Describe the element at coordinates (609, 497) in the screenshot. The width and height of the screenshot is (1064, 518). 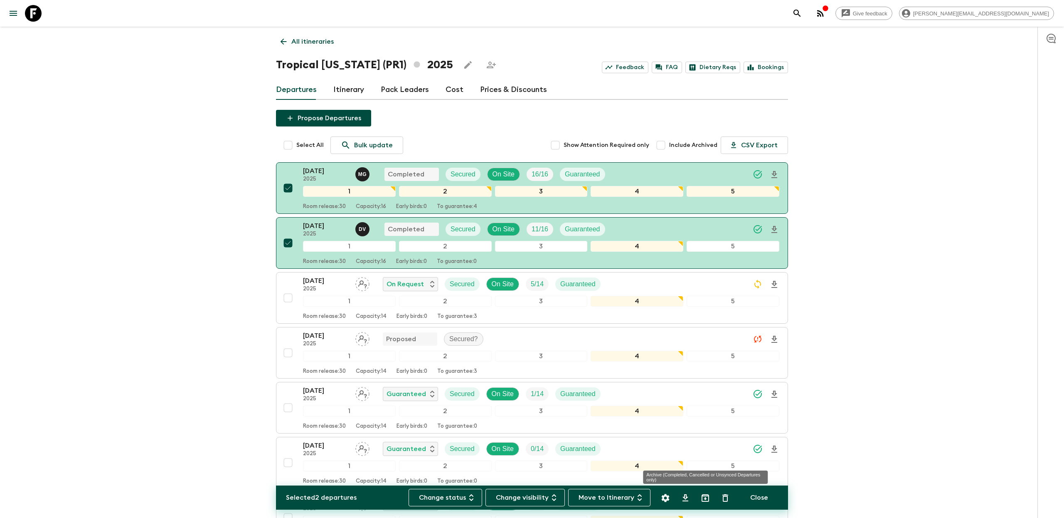
I see `button: Move to Itinerary` at that location.